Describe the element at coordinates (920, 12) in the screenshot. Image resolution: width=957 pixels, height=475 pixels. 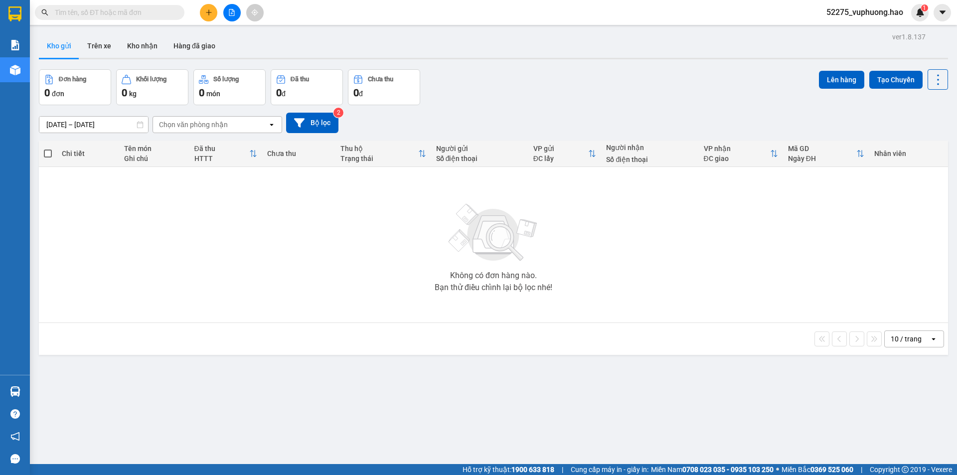
I see `img: icon-new-feature` at that location.